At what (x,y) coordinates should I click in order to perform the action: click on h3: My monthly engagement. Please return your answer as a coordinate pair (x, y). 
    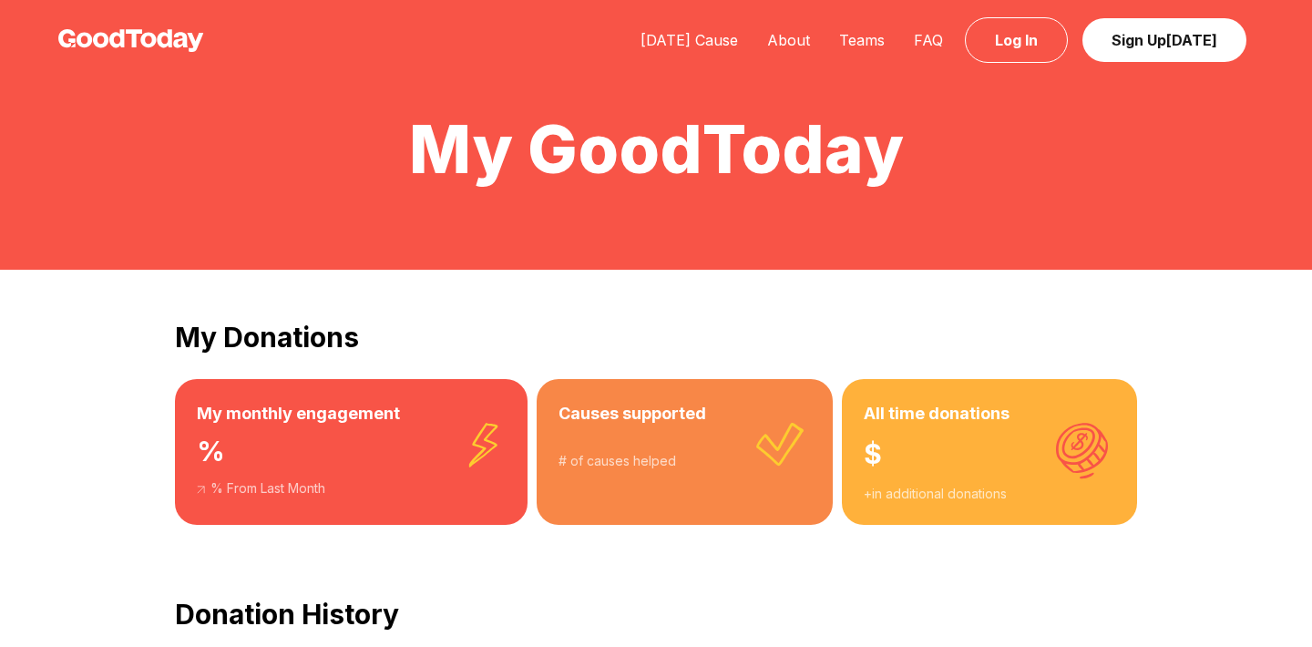
    Looking at the image, I should click on (351, 414).